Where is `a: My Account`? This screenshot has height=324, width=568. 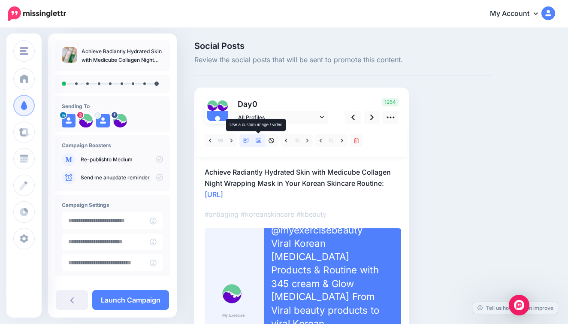
a: My Account is located at coordinates (518, 14).